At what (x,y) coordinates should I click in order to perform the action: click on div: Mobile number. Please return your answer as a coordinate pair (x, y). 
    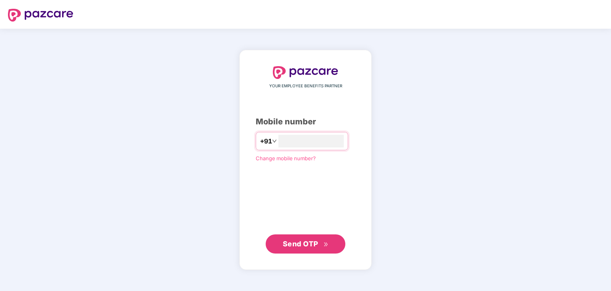
    Looking at the image, I should click on (306, 122).